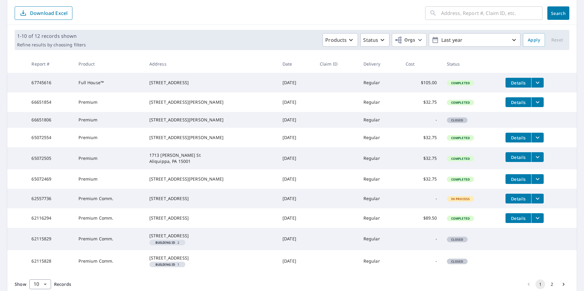 The image size is (584, 291). I want to click on th: Cost, so click(421, 64).